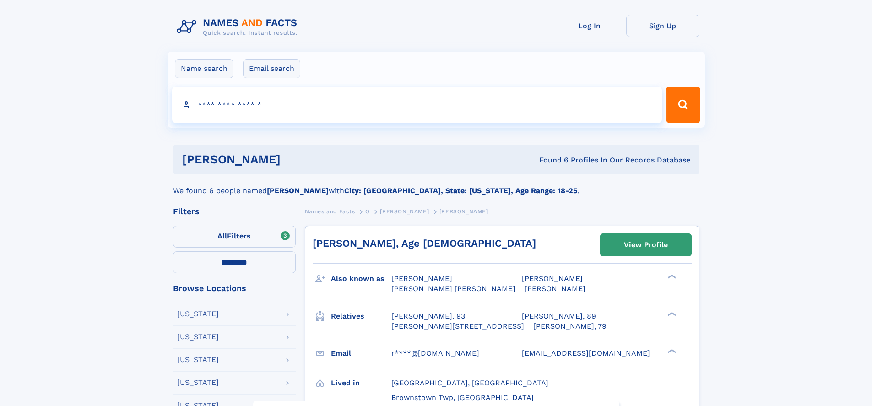 The image size is (872, 406). I want to click on div: We found 6 people named with ., so click(436, 185).